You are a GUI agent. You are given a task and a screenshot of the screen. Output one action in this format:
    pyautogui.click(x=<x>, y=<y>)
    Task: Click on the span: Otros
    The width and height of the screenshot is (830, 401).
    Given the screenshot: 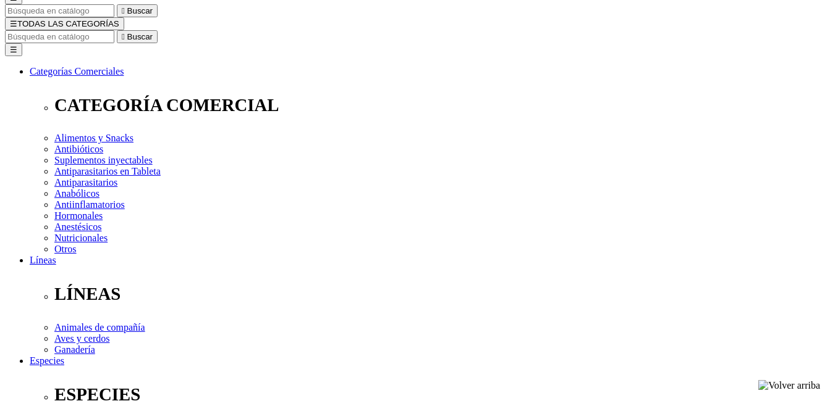 What is the action you would take?
    pyautogui.click(x=65, y=249)
    